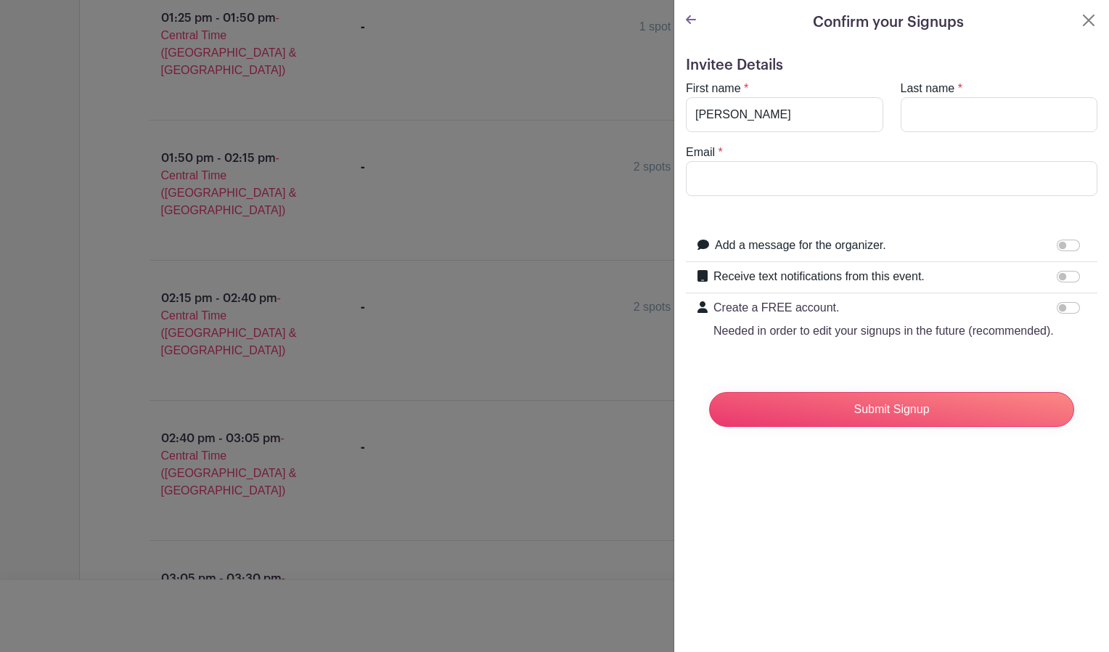  What do you see at coordinates (891, 409) in the screenshot?
I see `input: Submit Signup` at bounding box center [891, 409].